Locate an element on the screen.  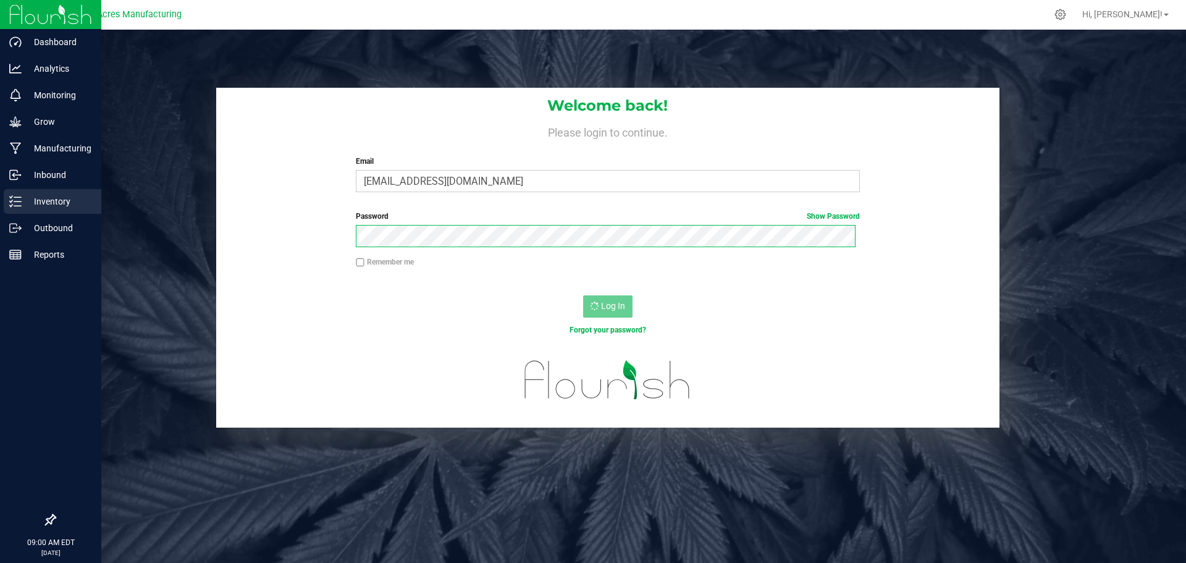
p: Outbound is located at coordinates (59, 228).